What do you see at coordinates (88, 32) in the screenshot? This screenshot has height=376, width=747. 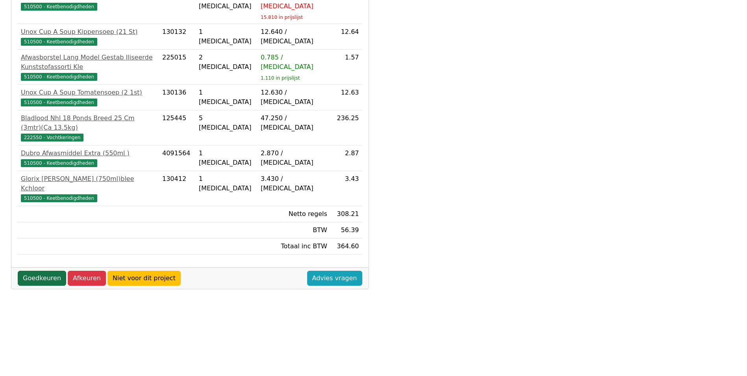 I see `div: Unox Cup A Soup Kippensoep (21 St)` at bounding box center [88, 32].